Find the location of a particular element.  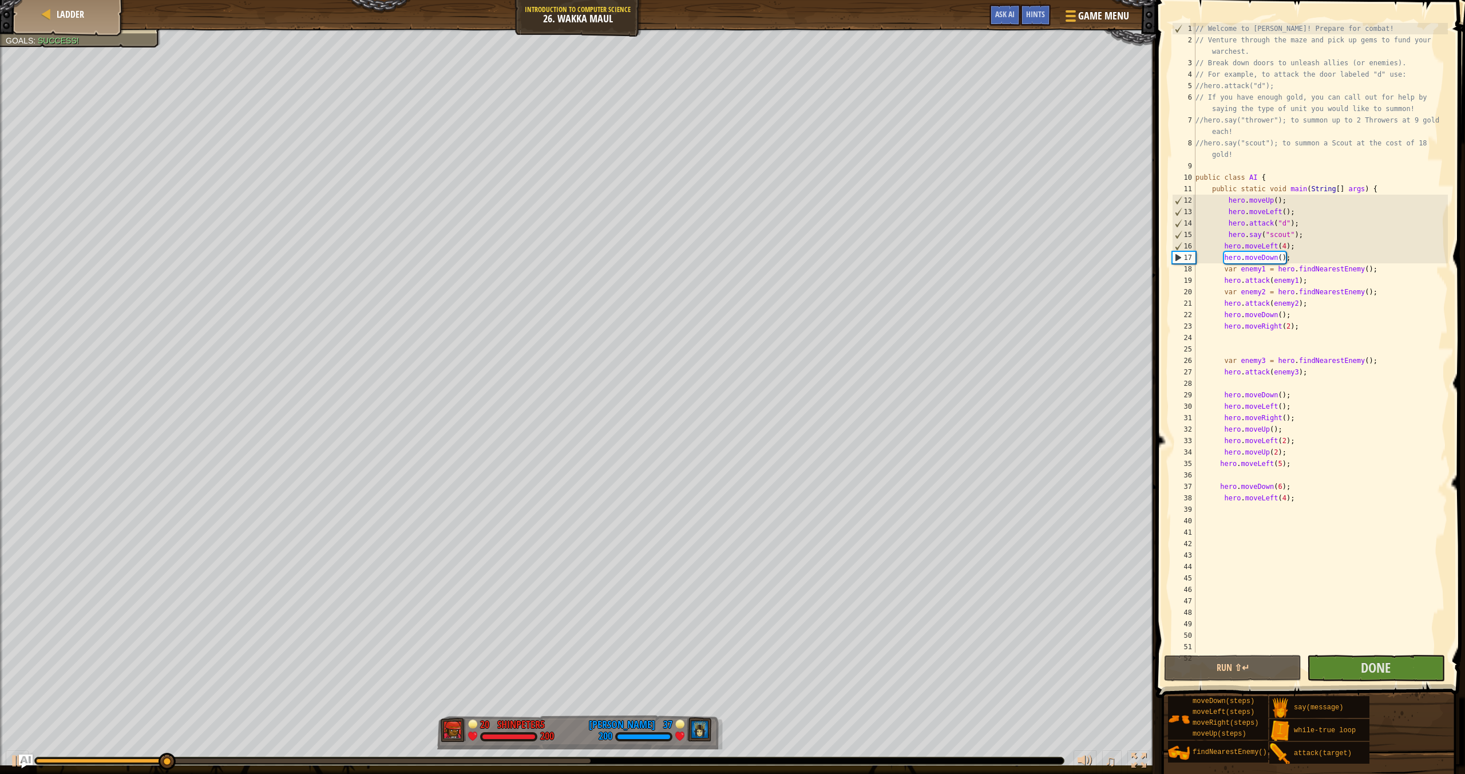

button: Toggle fullscreen is located at coordinates (1139, 762).